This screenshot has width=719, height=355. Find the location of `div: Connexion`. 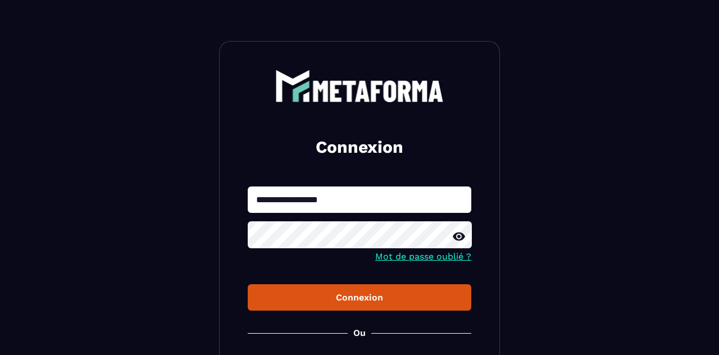

div: Connexion is located at coordinates (360, 297).